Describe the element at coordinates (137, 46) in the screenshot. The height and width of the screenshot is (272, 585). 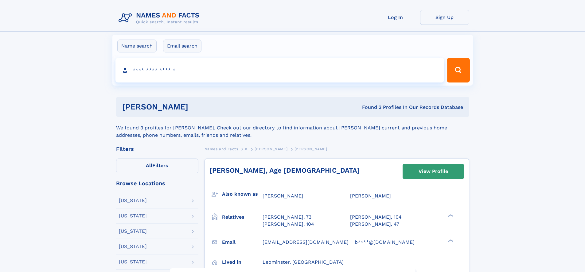
I see `label: Name search` at that location.